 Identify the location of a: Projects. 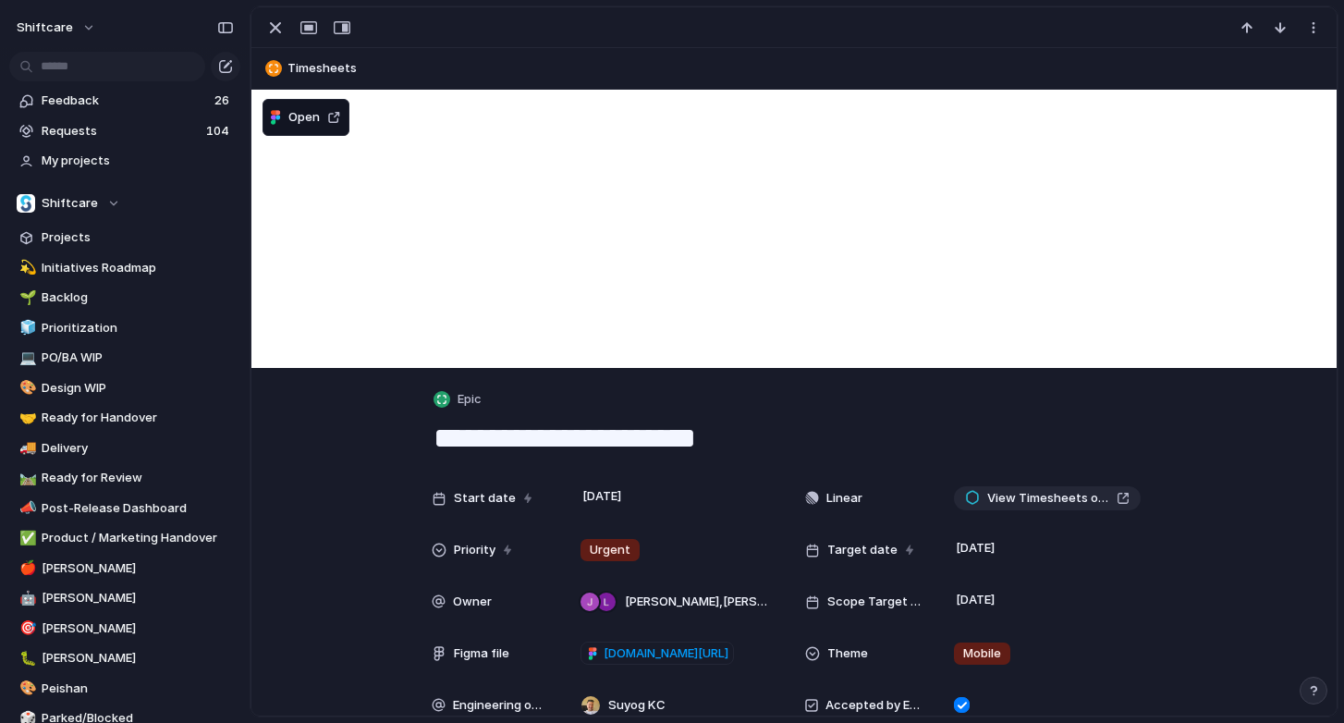
(125, 237).